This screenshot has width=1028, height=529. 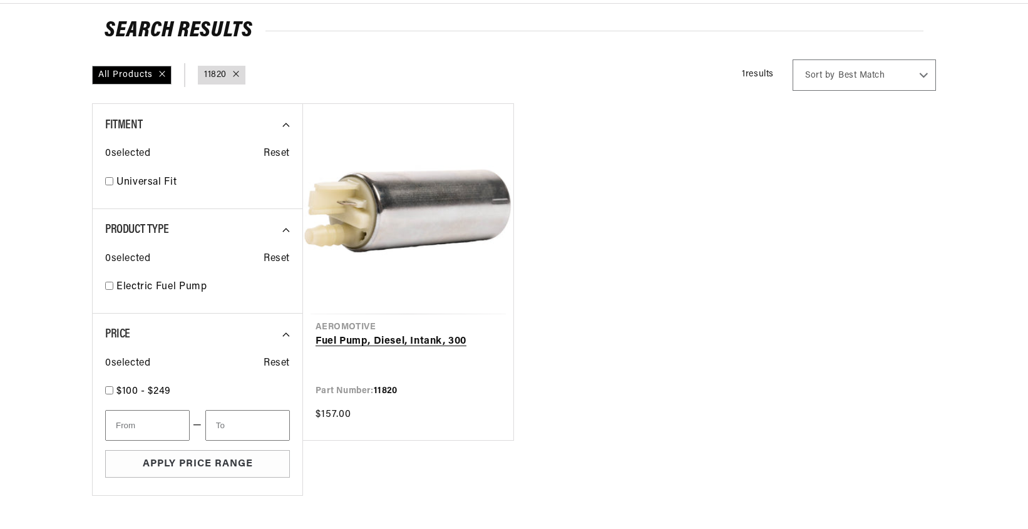 I want to click on input: From, so click(x=147, y=425).